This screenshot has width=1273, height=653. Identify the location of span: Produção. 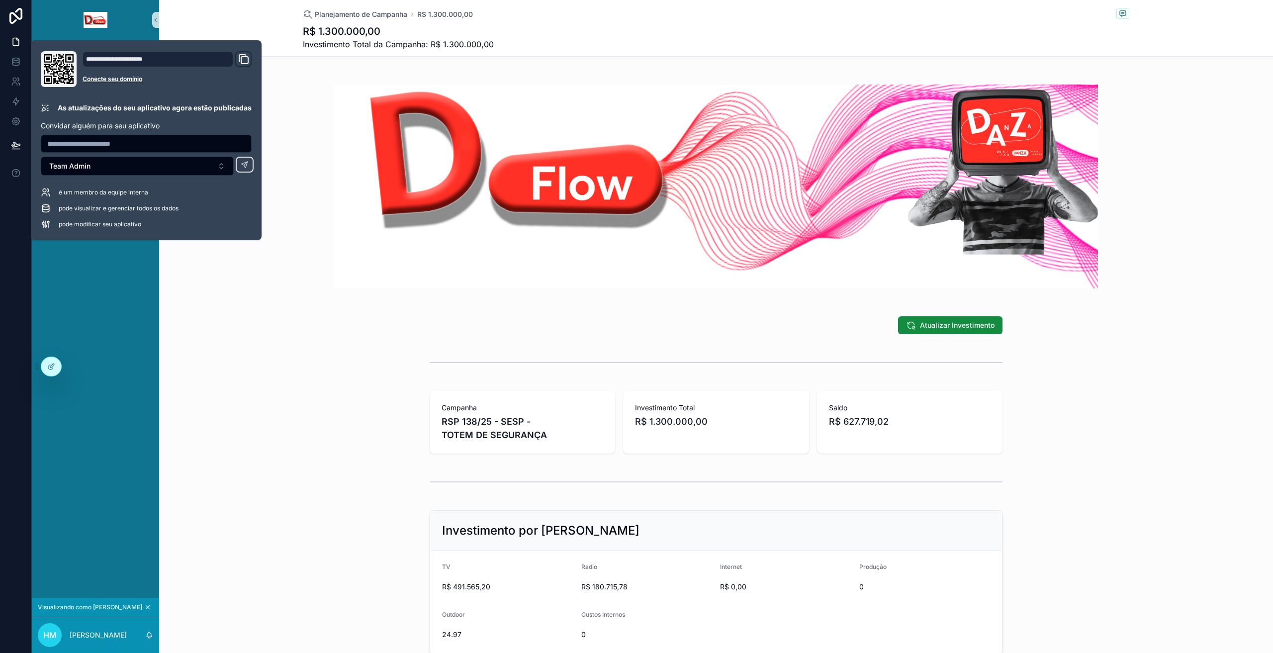
(873, 566).